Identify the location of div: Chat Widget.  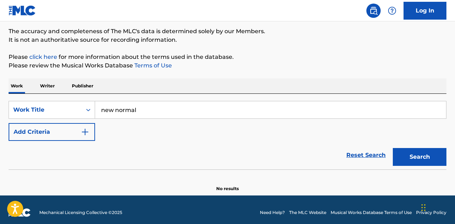
(437, 207).